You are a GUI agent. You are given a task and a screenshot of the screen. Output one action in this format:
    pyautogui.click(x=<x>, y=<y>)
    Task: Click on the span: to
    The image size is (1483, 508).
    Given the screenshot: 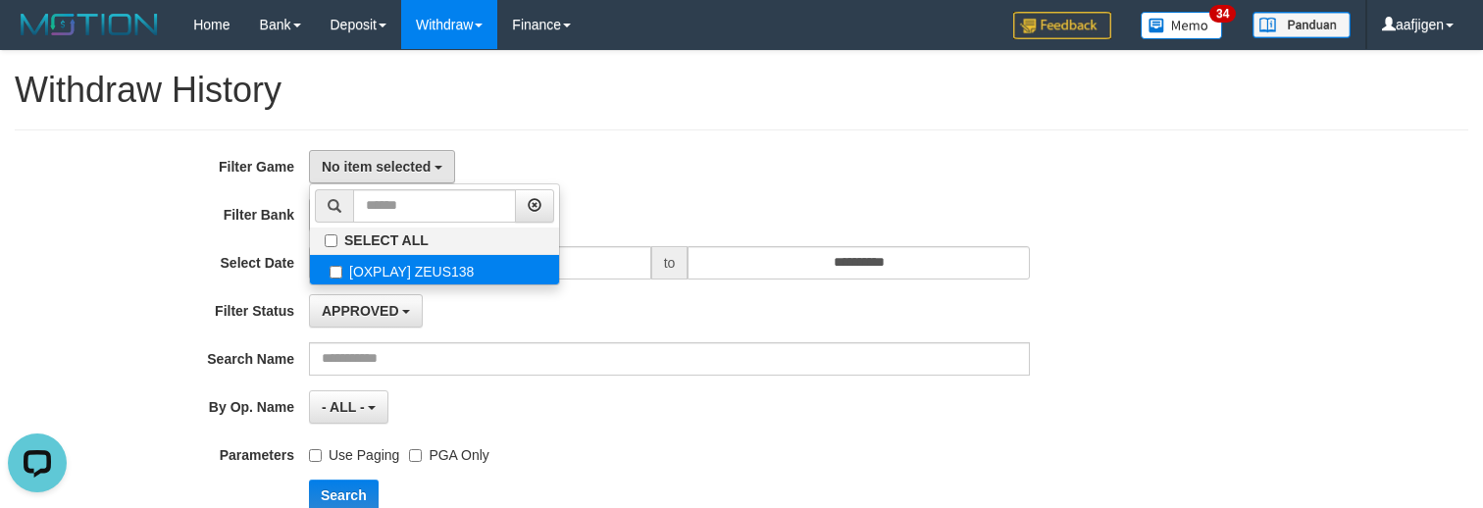 What is the action you would take?
    pyautogui.click(x=670, y=263)
    